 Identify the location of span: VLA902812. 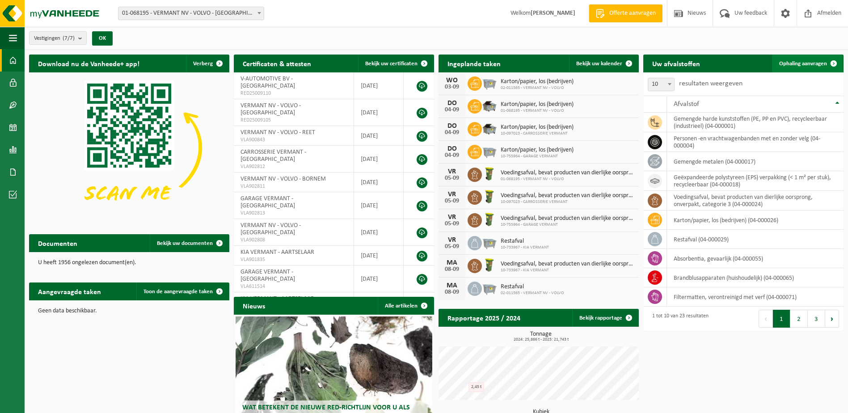
(294, 167).